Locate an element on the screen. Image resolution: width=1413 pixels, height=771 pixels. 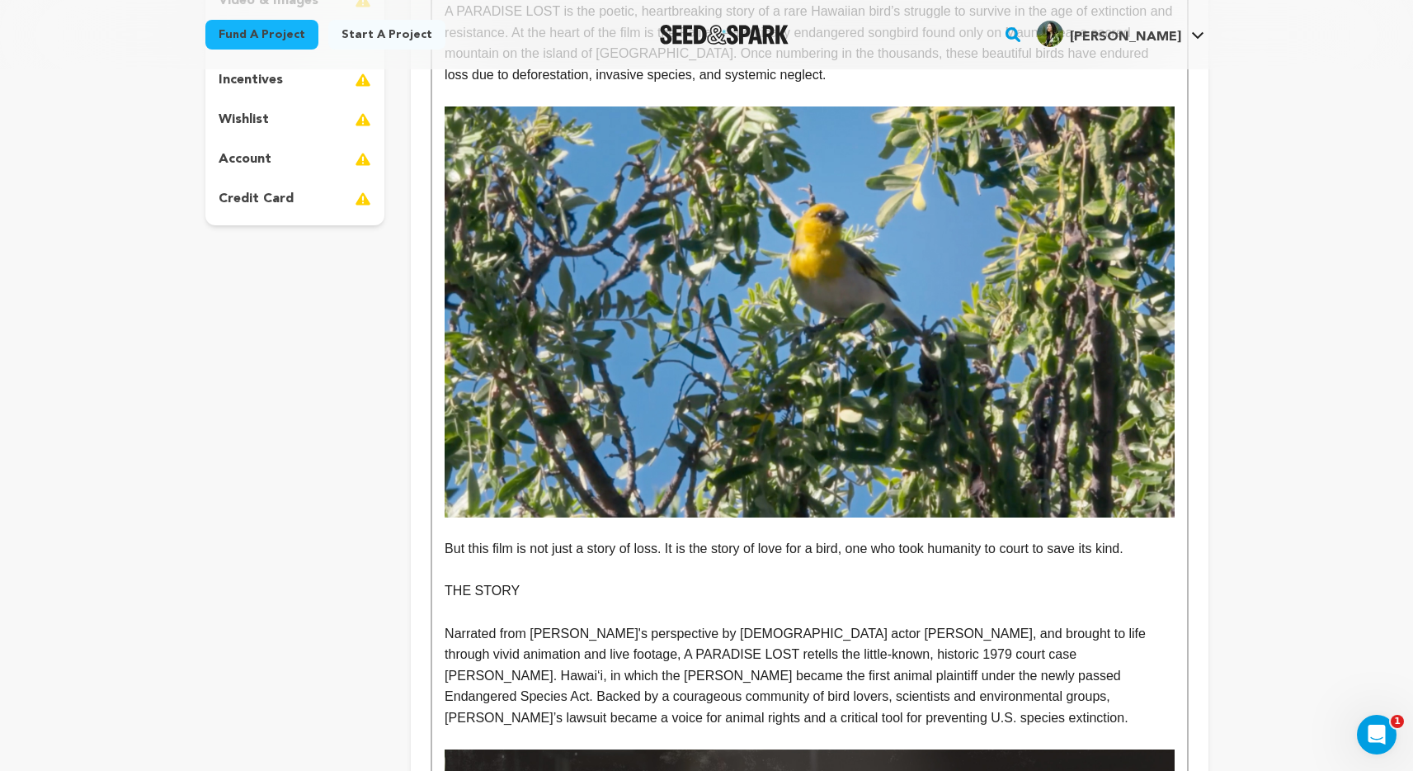
img: a675471e0c4c4f8d.jpg is located at coordinates (1050, 34).